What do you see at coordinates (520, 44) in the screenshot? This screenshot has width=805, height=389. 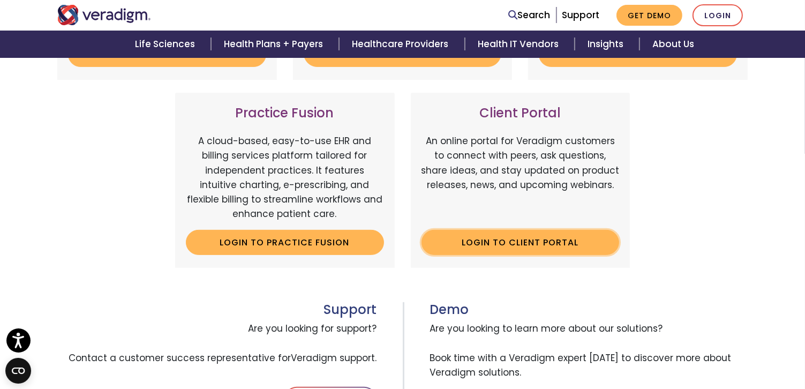 I see `a: Health IT Vendors` at bounding box center [520, 44].